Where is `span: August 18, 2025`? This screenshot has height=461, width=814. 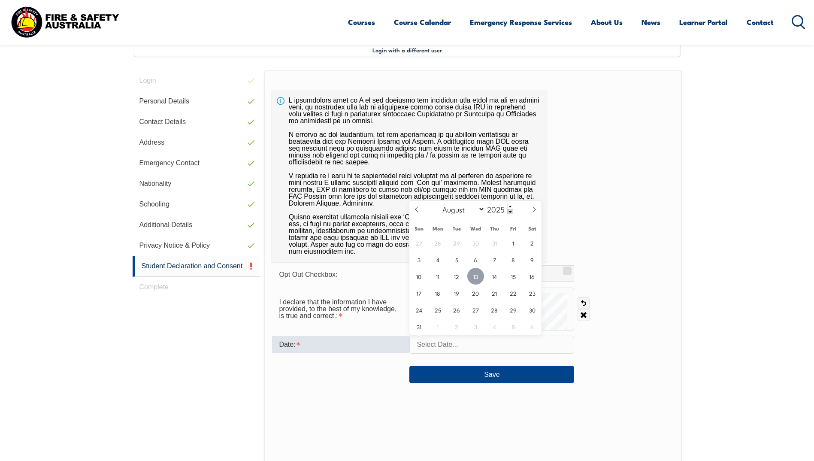 span: August 18, 2025 is located at coordinates (438, 293).